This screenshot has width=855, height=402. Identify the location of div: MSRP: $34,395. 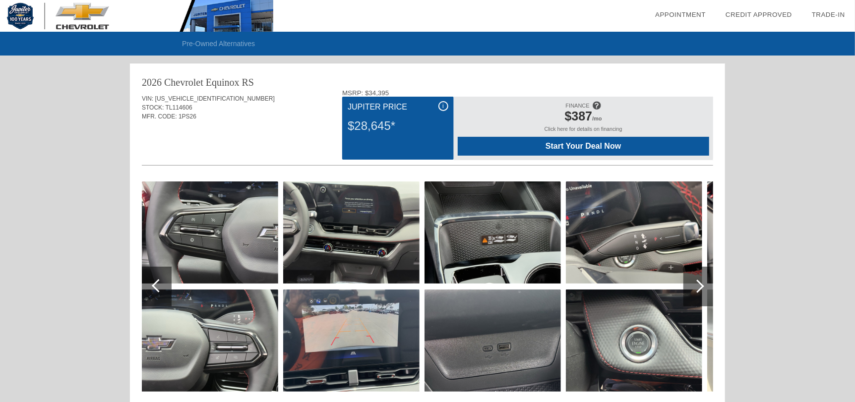
(528, 93).